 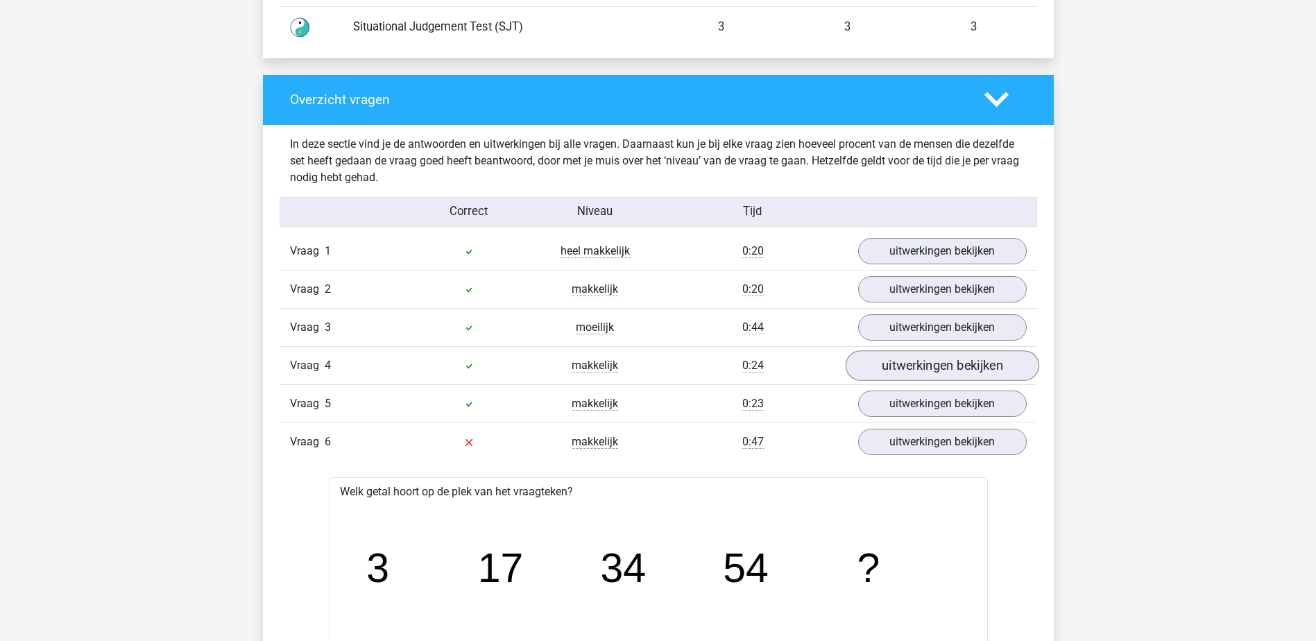 What do you see at coordinates (627, 99) in the screenshot?
I see `h4: Overzicht vragen` at bounding box center [627, 99].